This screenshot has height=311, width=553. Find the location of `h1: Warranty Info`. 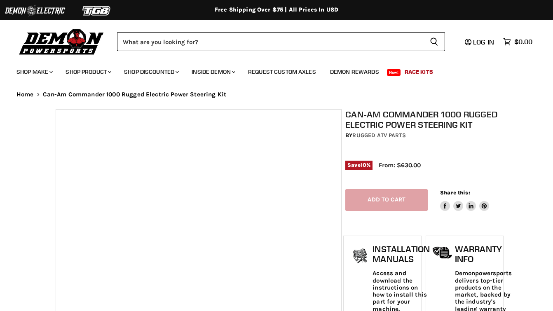

h1: Warranty Info is located at coordinates (484, 254).